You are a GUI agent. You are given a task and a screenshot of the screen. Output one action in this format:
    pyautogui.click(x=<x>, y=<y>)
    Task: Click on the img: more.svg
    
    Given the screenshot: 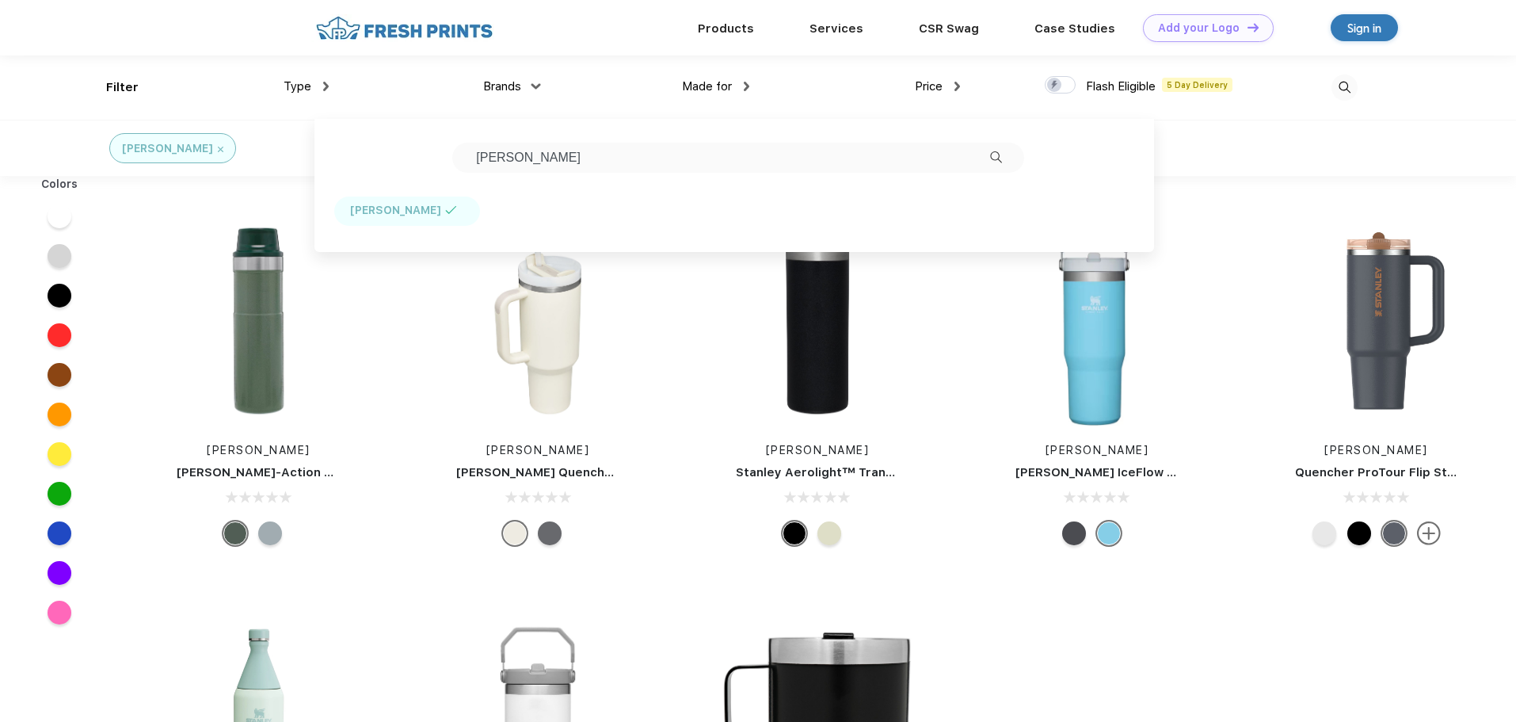 What is the action you would take?
    pyautogui.click(x=1429, y=533)
    